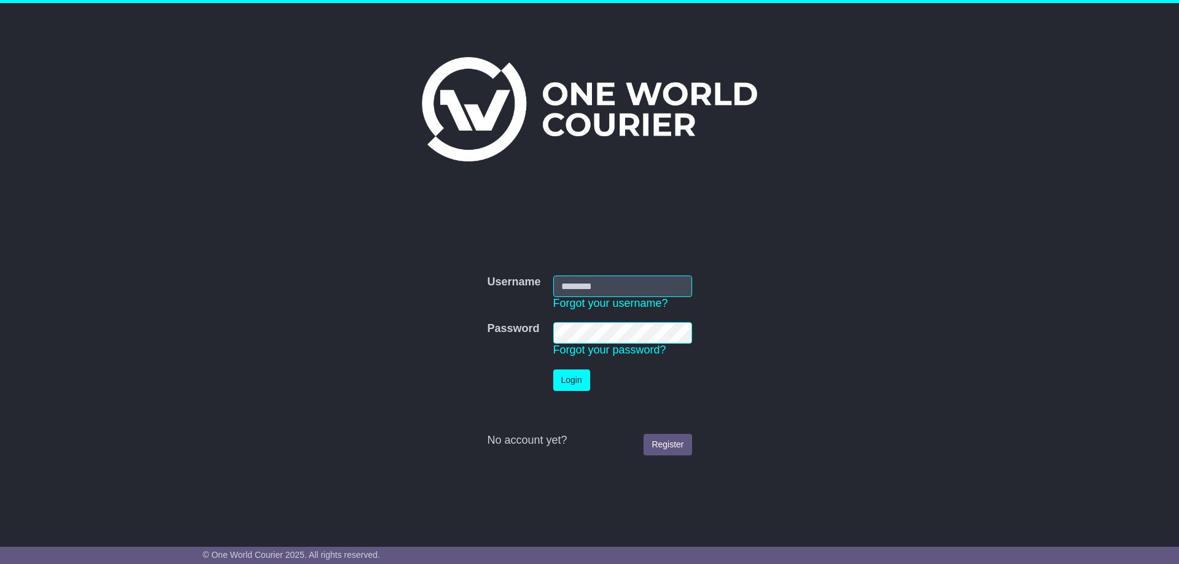  Describe the element at coordinates (572, 380) in the screenshot. I see `button: Login` at that location.